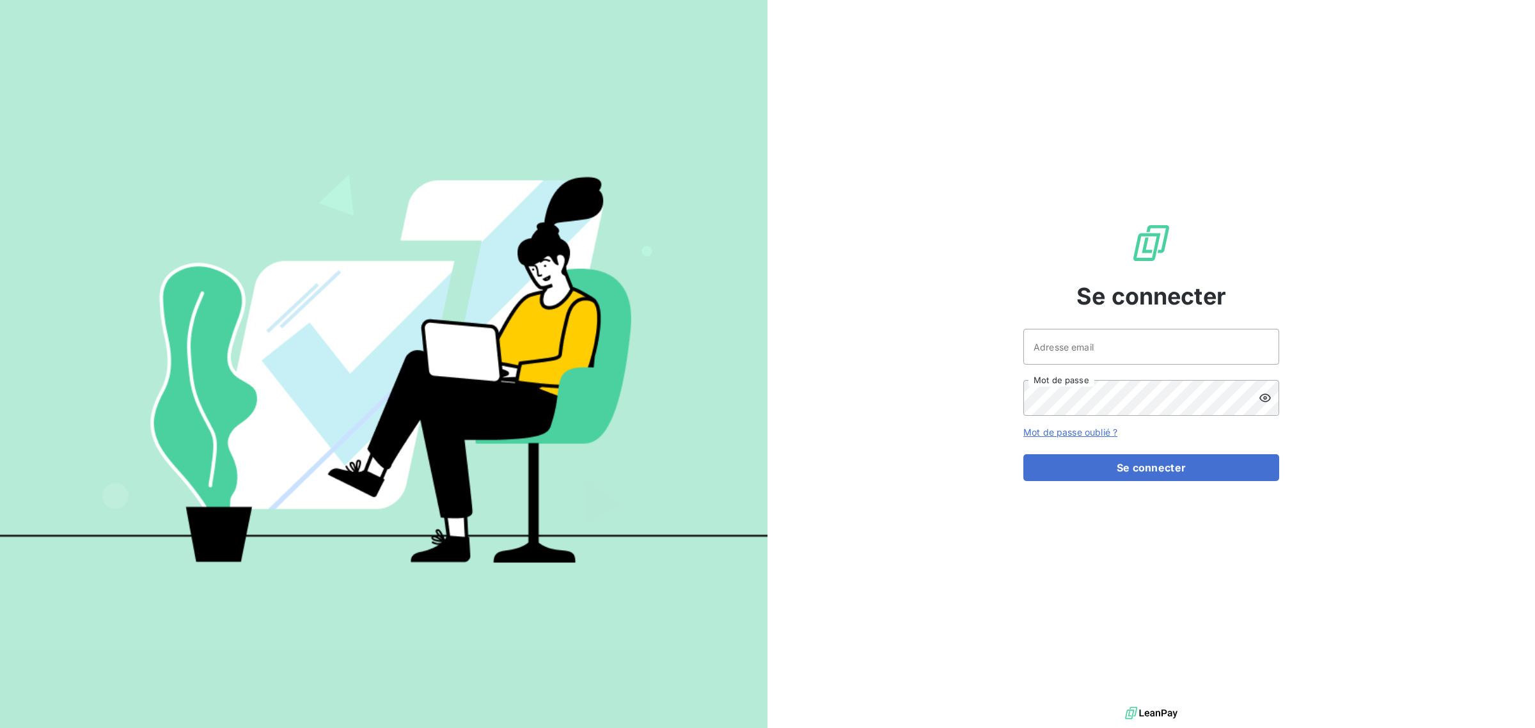 This screenshot has height=728, width=1535. I want to click on a: Mot de passe oublié ?, so click(1070, 432).